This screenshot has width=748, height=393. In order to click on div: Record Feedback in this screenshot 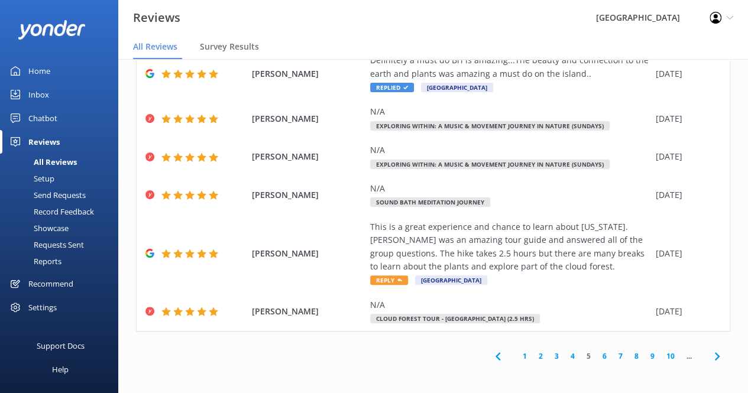, I will do `click(50, 212)`.